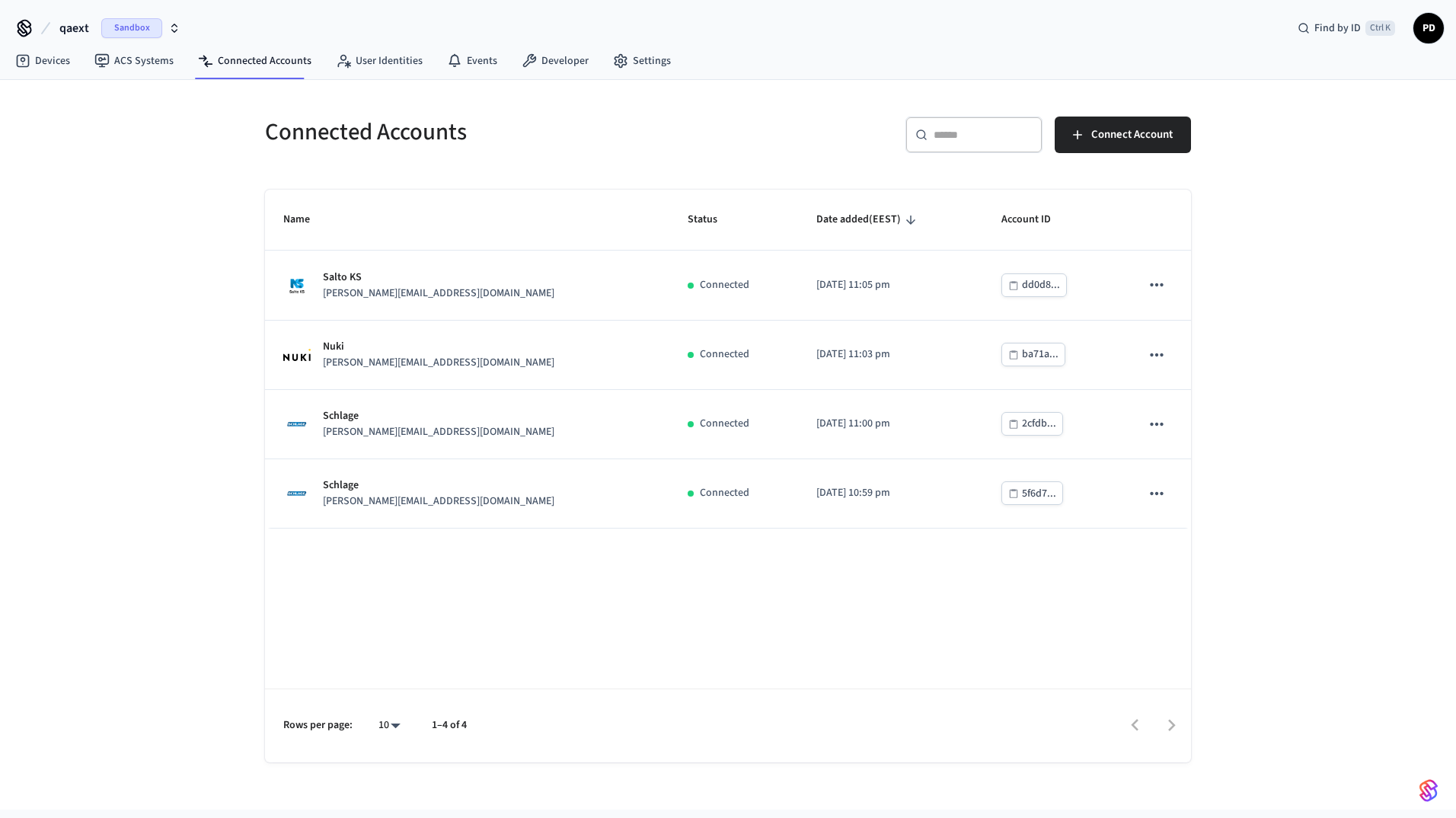 Image resolution: width=1456 pixels, height=818 pixels. What do you see at coordinates (555, 61) in the screenshot?
I see `a: Developer` at bounding box center [555, 61].